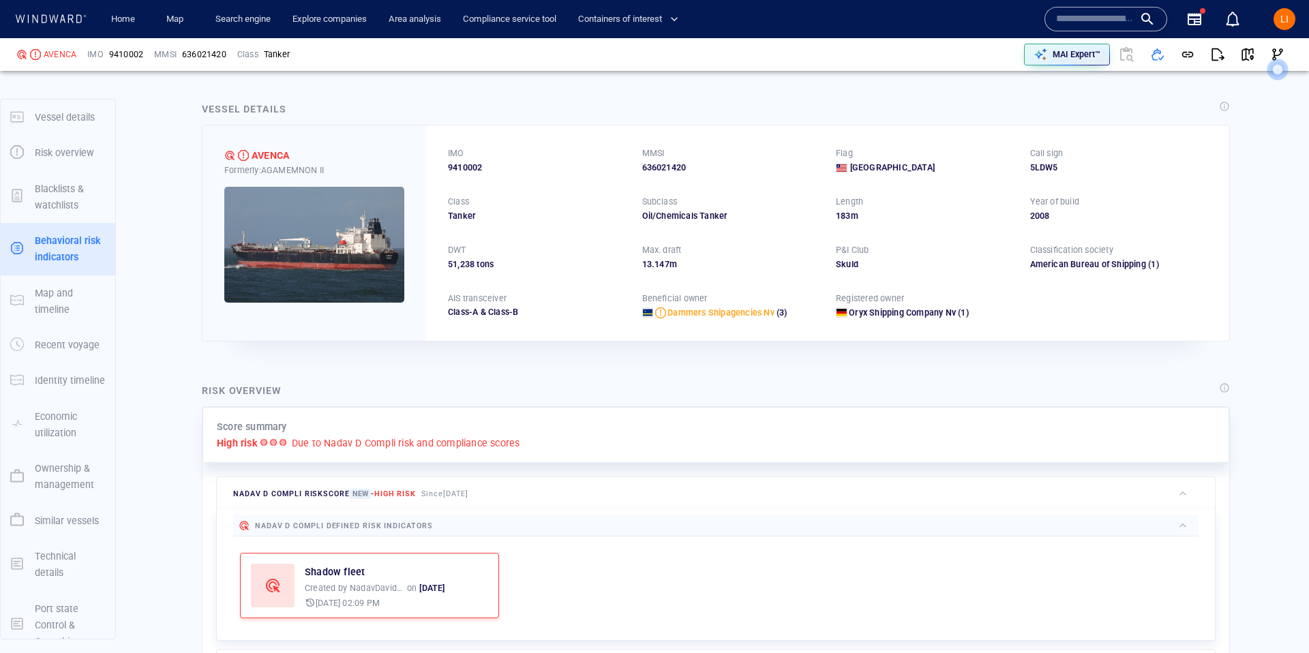  Describe the element at coordinates (1188, 55) in the screenshot. I see `button: Get link` at that location.